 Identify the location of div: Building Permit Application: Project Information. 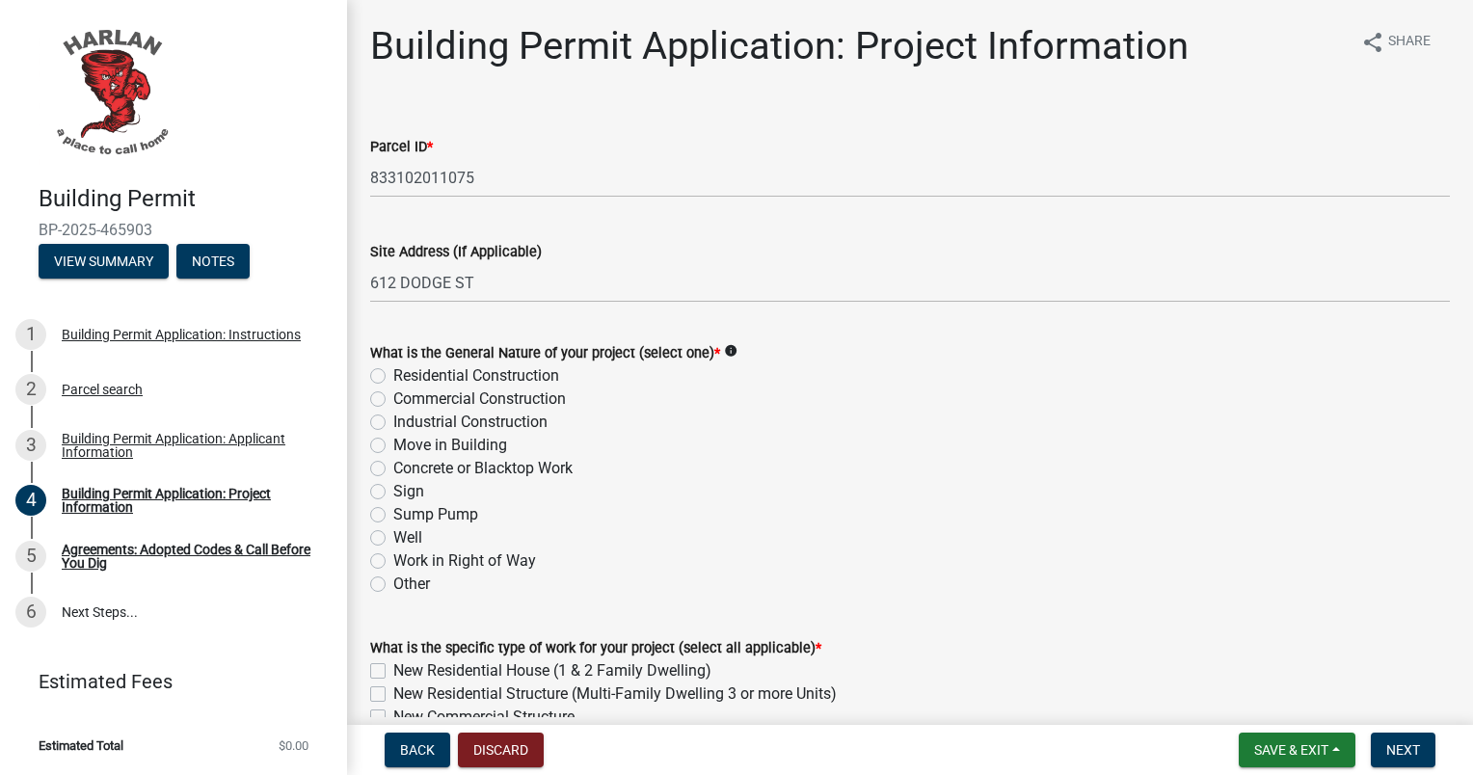
(189, 500).